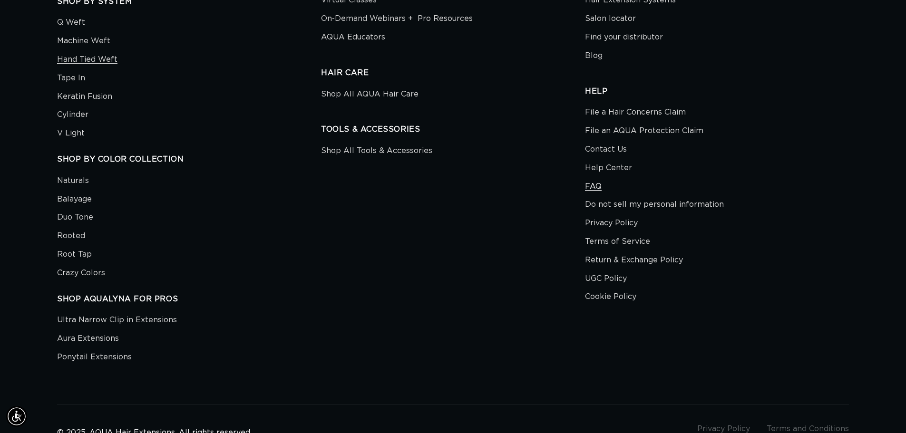 The width and height of the screenshot is (906, 433). What do you see at coordinates (369, 96) in the screenshot?
I see `a: Shop All AQUA Hair Care` at bounding box center [369, 96].